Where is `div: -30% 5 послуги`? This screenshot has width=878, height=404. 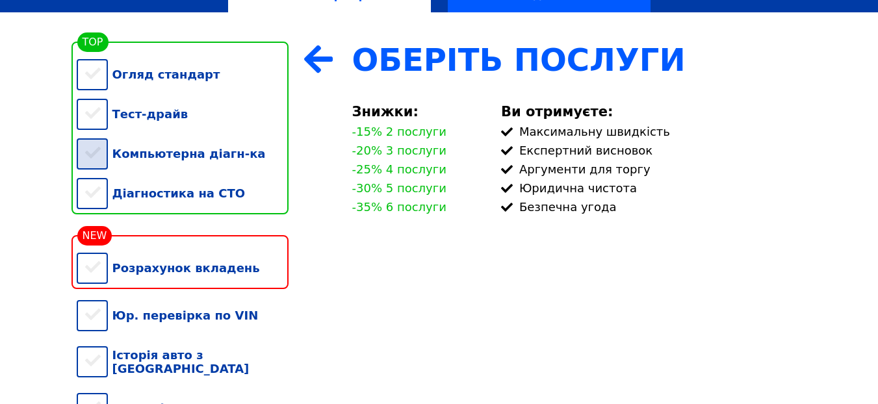 div: -30% 5 послуги is located at coordinates (399, 188).